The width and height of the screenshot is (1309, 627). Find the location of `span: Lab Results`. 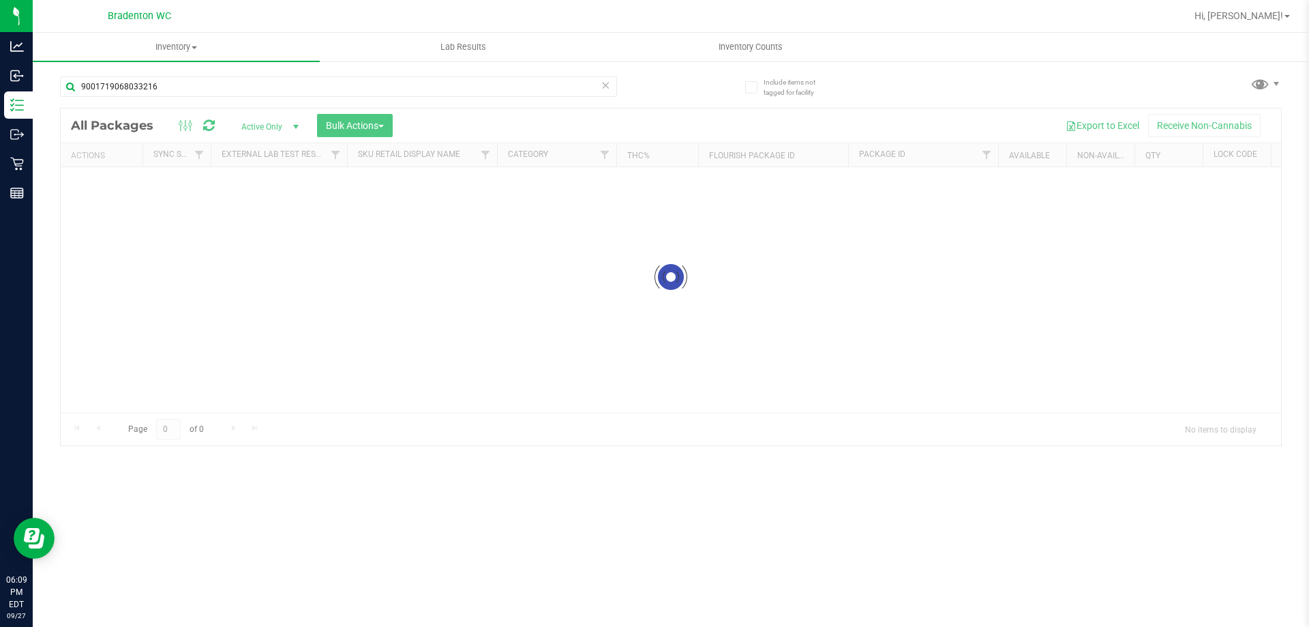

span: Lab Results is located at coordinates (463, 47).